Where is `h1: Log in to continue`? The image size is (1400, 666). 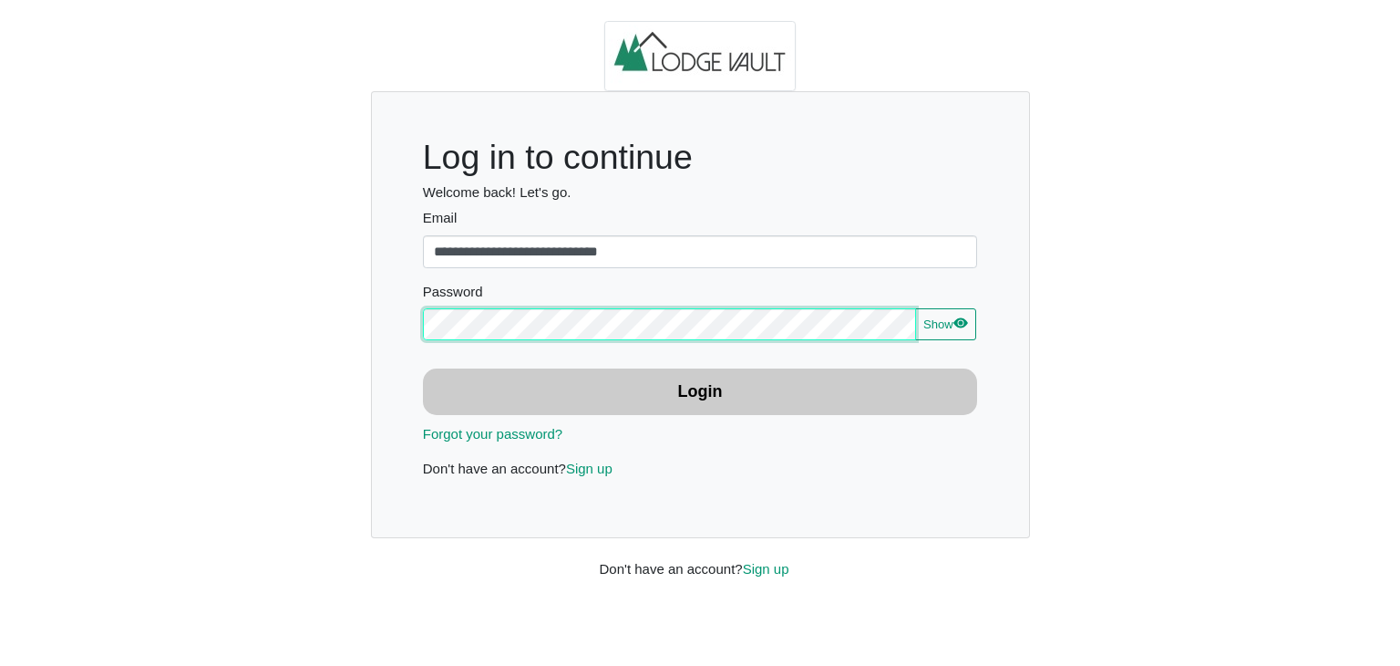
h1: Log in to continue is located at coordinates (700, 157).